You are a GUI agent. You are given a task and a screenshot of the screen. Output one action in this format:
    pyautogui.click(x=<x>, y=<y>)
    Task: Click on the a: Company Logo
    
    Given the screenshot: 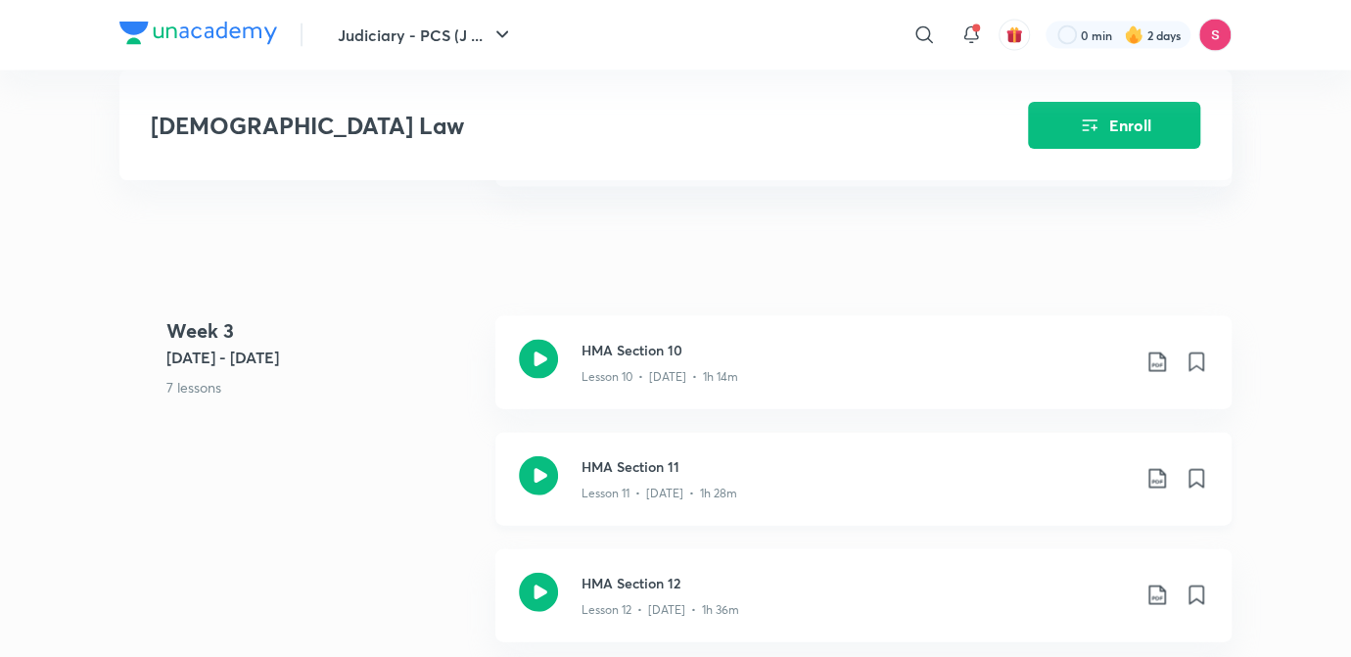 What is the action you would take?
    pyautogui.click(x=198, y=35)
    